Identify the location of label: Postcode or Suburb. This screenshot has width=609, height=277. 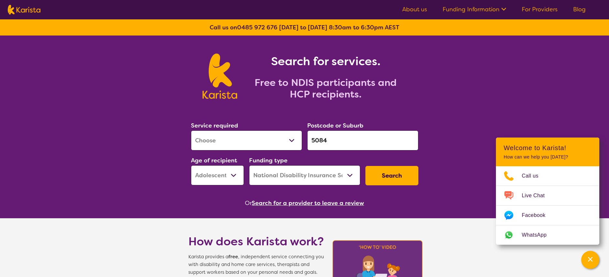
(335, 126).